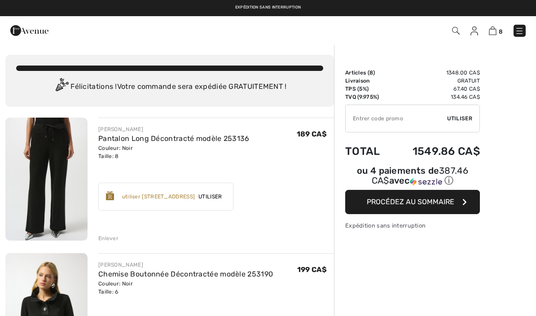 The width and height of the screenshot is (536, 316). What do you see at coordinates (46, 179) in the screenshot?
I see `img: Pantalon Long Décontracté modèle 253136` at bounding box center [46, 179].